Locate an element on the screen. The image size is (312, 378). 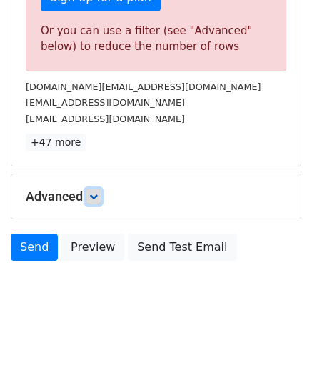
a: Send is located at coordinates (34, 247).